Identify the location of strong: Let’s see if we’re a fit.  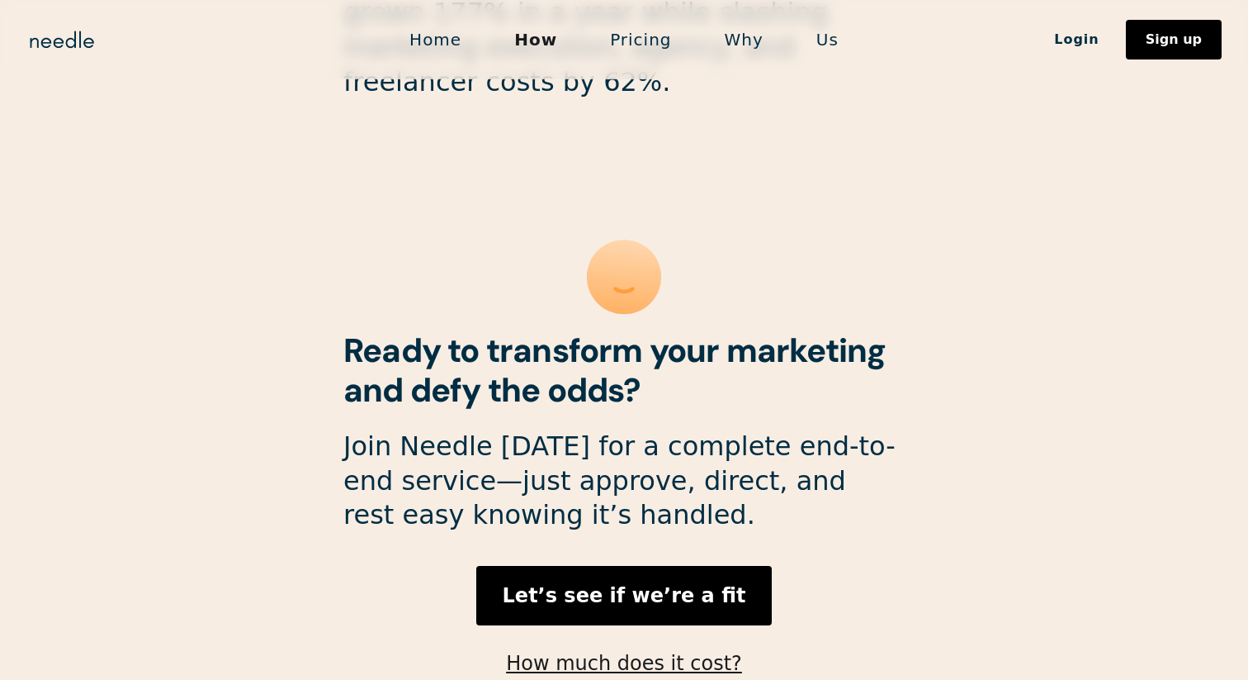
(624, 595).